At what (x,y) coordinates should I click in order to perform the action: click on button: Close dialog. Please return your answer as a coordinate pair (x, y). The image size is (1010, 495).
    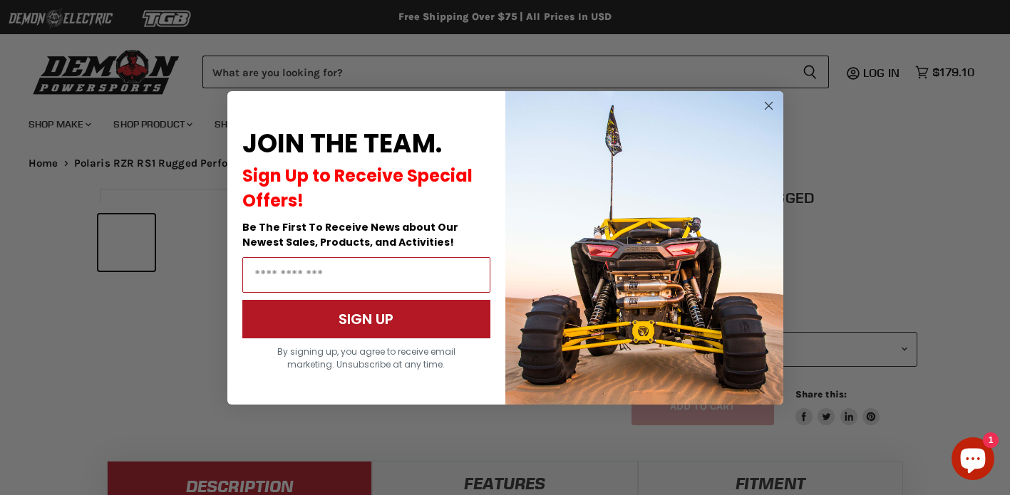
    Looking at the image, I should click on (768, 105).